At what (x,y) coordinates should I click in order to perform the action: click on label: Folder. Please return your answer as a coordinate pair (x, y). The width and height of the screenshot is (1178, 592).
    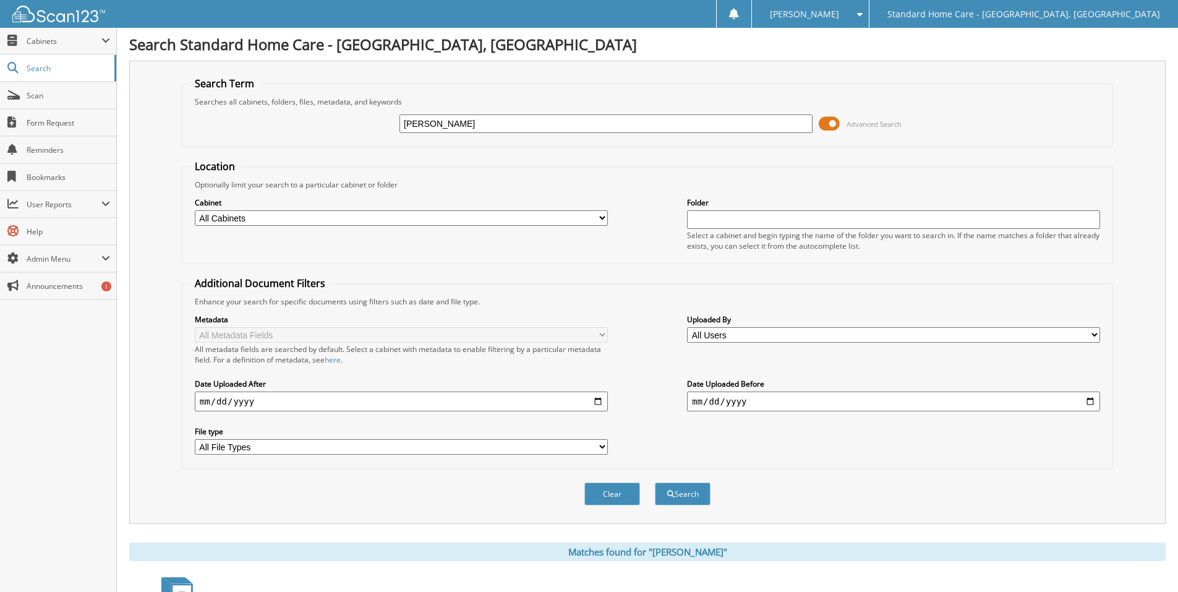
    Looking at the image, I should click on (894, 202).